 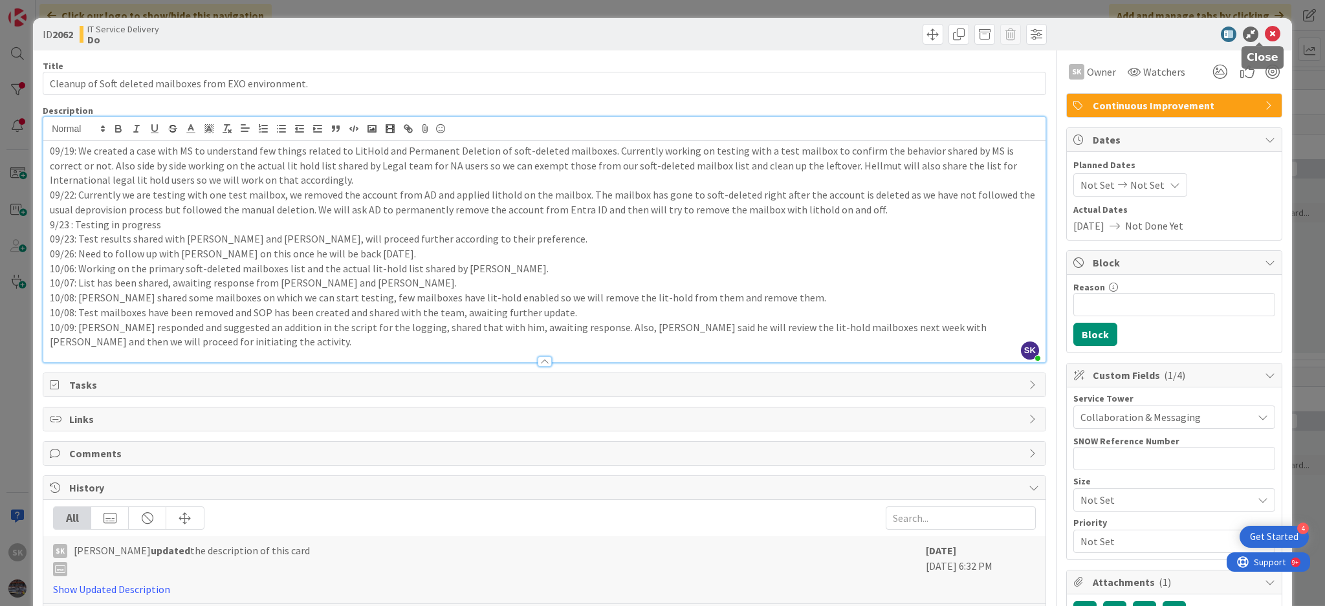 I want to click on b: updated, so click(x=170, y=551).